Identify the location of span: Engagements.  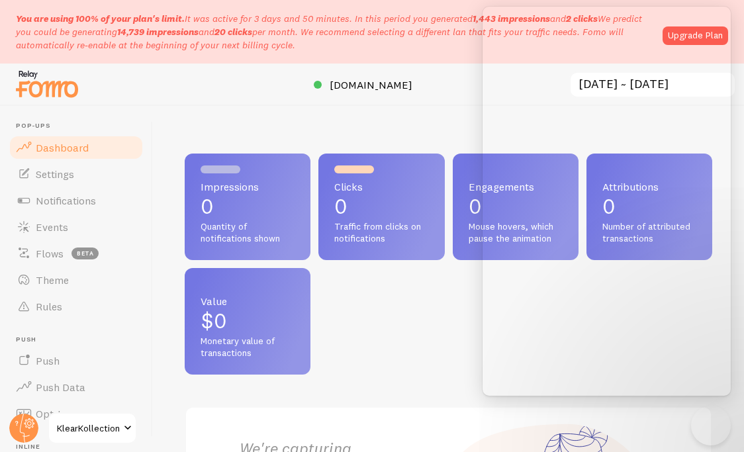
(516, 187).